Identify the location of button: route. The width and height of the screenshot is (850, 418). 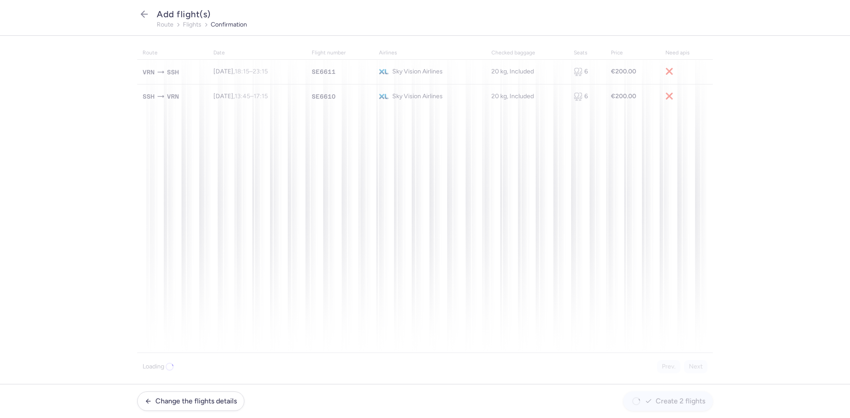
(165, 25).